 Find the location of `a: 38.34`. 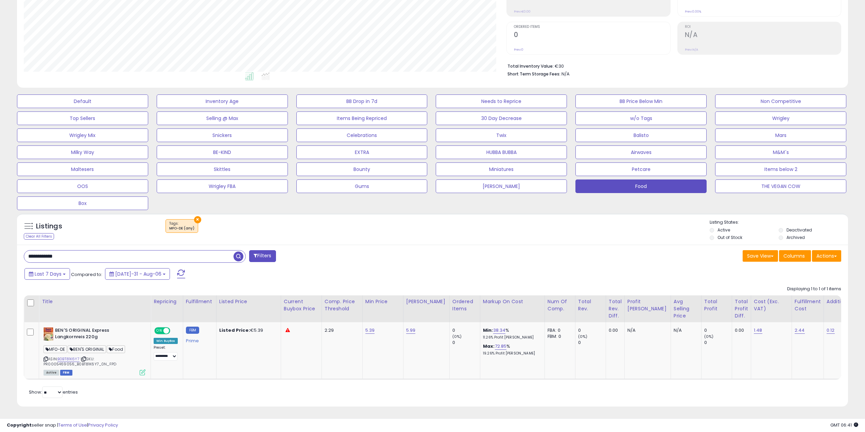

a: 38.34 is located at coordinates (499, 330).